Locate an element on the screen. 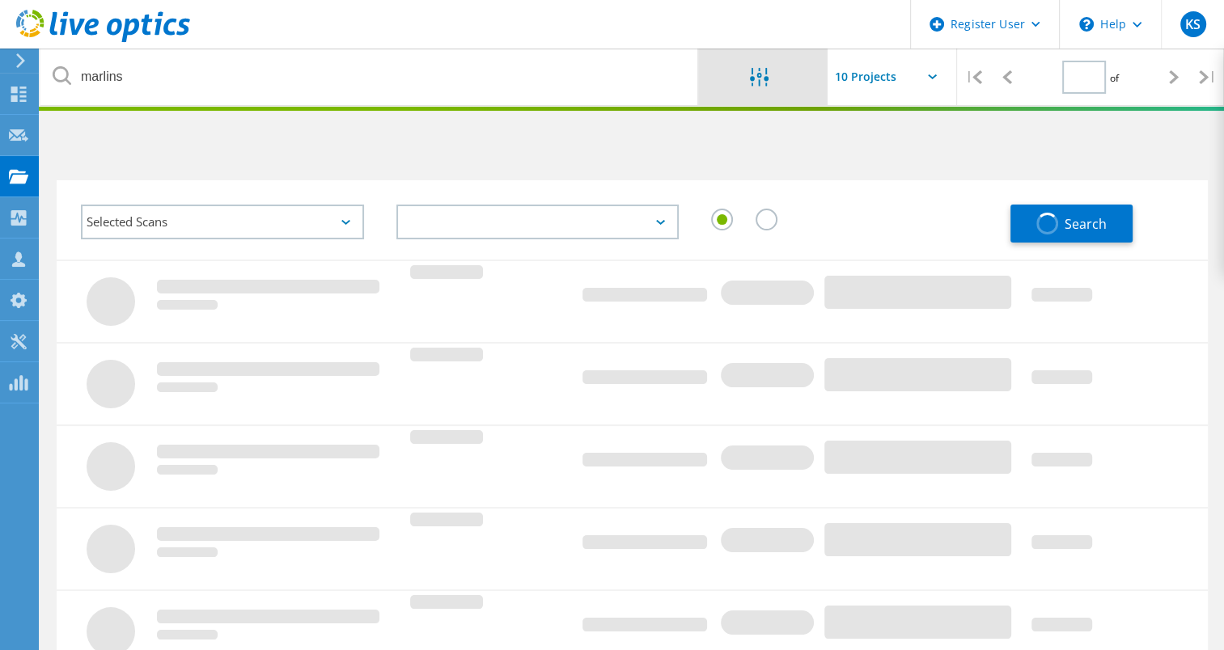 This screenshot has width=1224, height=650. svg: \n is located at coordinates (1086, 24).